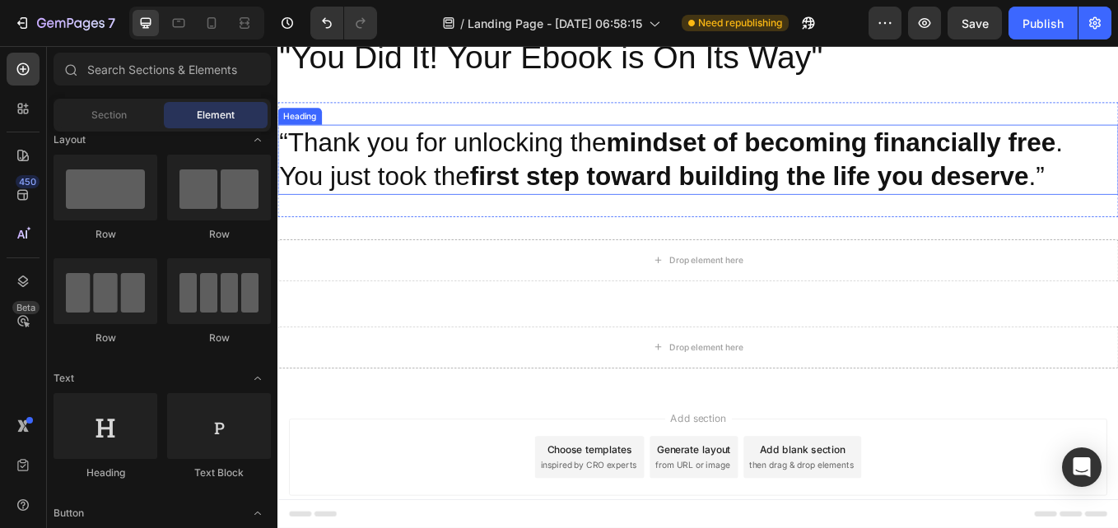 The height and width of the screenshot is (528, 1118). Describe the element at coordinates (26, 308) in the screenshot. I see `div: Beta` at that location.